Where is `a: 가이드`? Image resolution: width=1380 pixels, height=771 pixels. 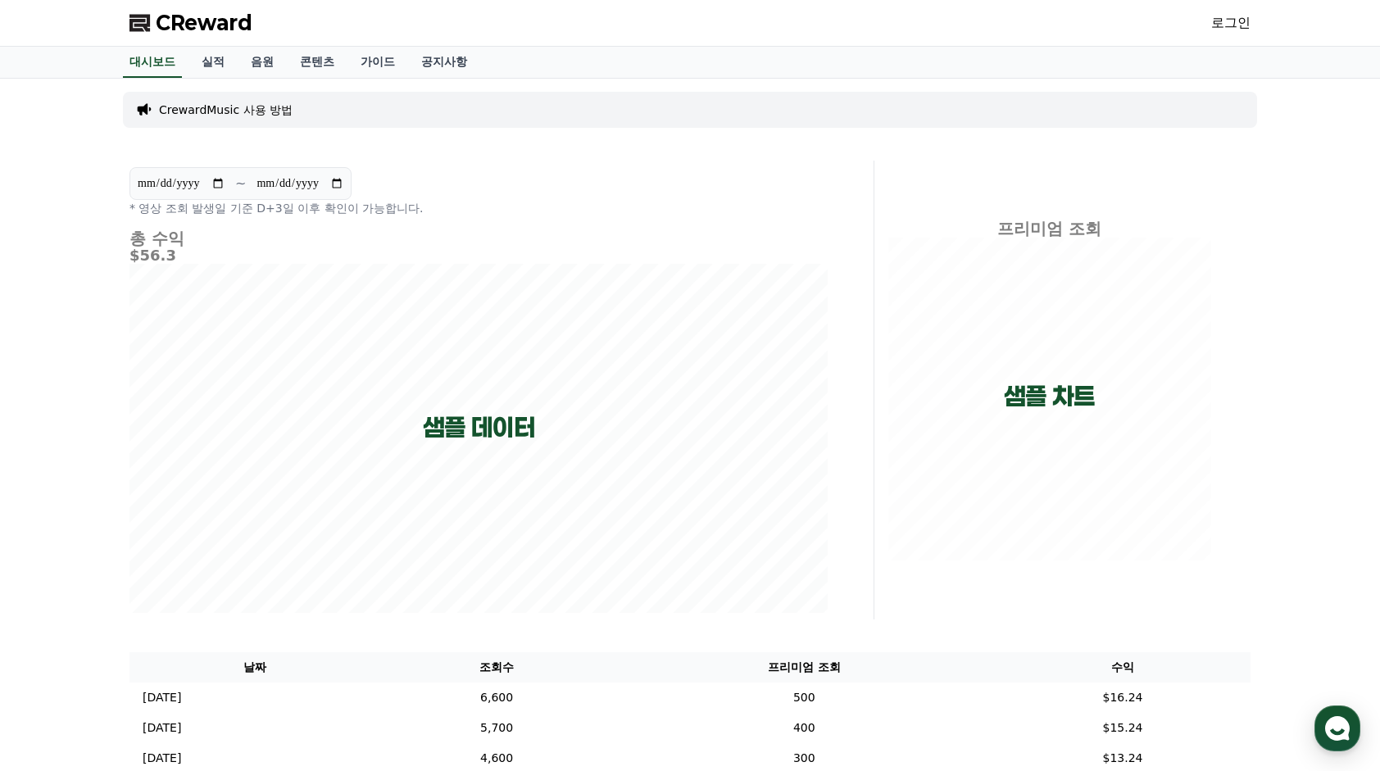 a: 가이드 is located at coordinates (378, 62).